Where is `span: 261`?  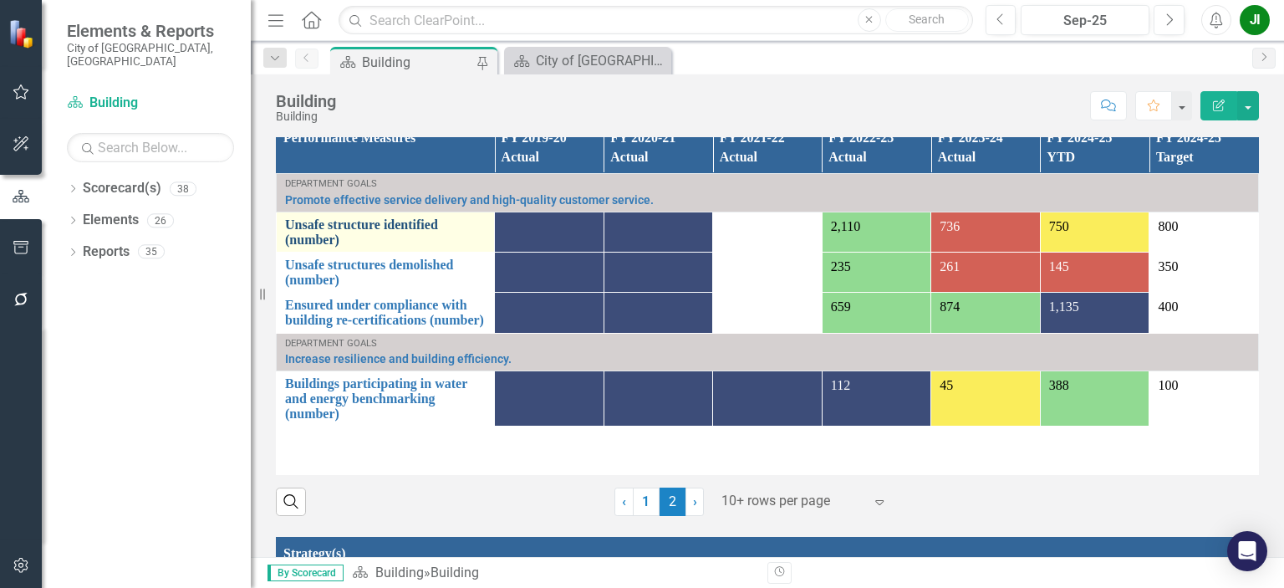
span: 261 is located at coordinates (949, 266).